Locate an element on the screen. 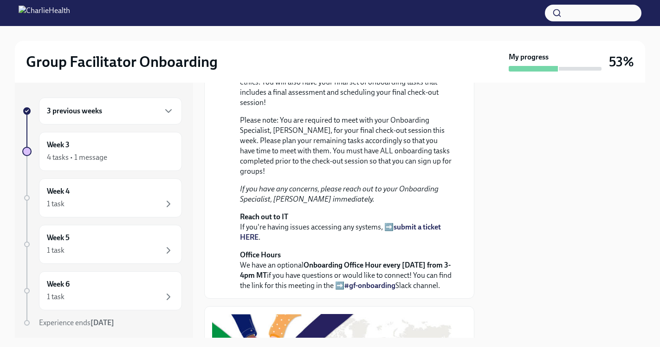 This screenshot has width=660, height=347. strong: My progress is located at coordinates (529, 57).